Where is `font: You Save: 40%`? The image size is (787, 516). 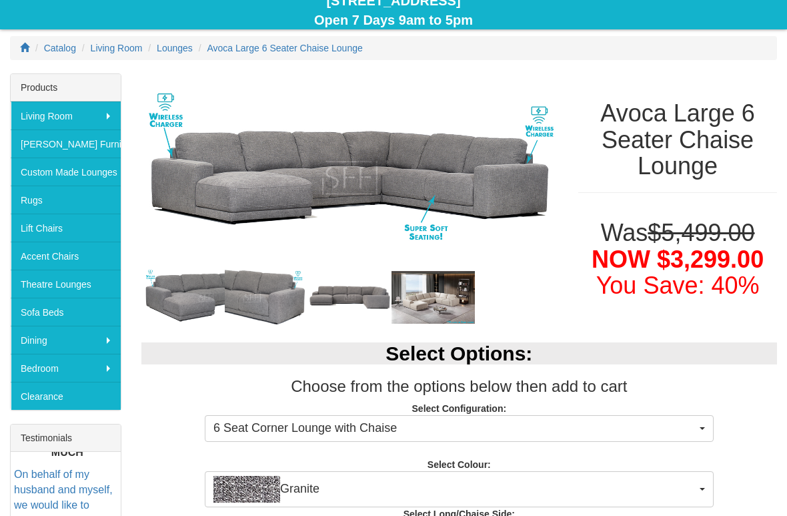
font: You Save: 40% is located at coordinates (678, 285).